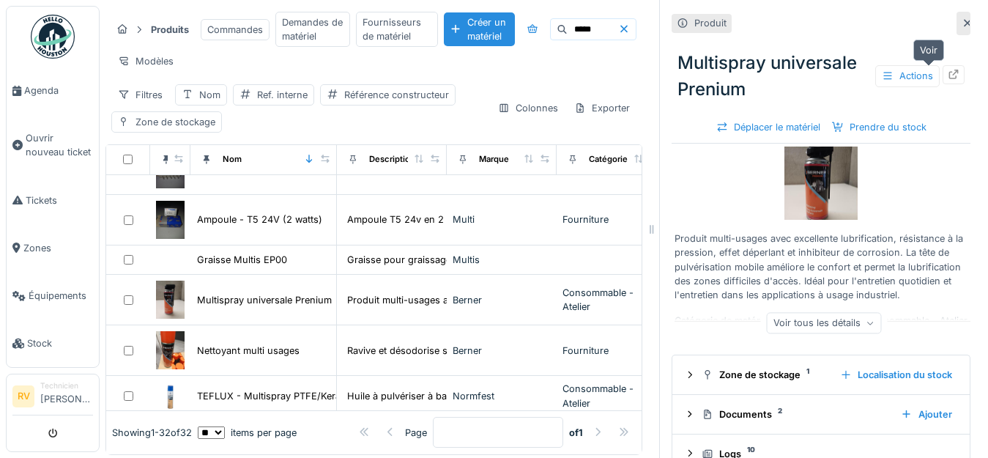 This screenshot has width=988, height=458. What do you see at coordinates (502, 395) in the screenshot?
I see `div: Normfest` at bounding box center [502, 395].